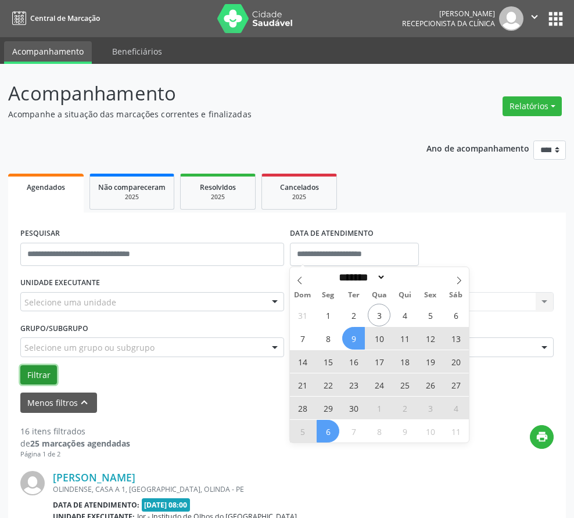 This screenshot has width=574, height=518. I want to click on span: Setembro 5, 2025, so click(430, 315).